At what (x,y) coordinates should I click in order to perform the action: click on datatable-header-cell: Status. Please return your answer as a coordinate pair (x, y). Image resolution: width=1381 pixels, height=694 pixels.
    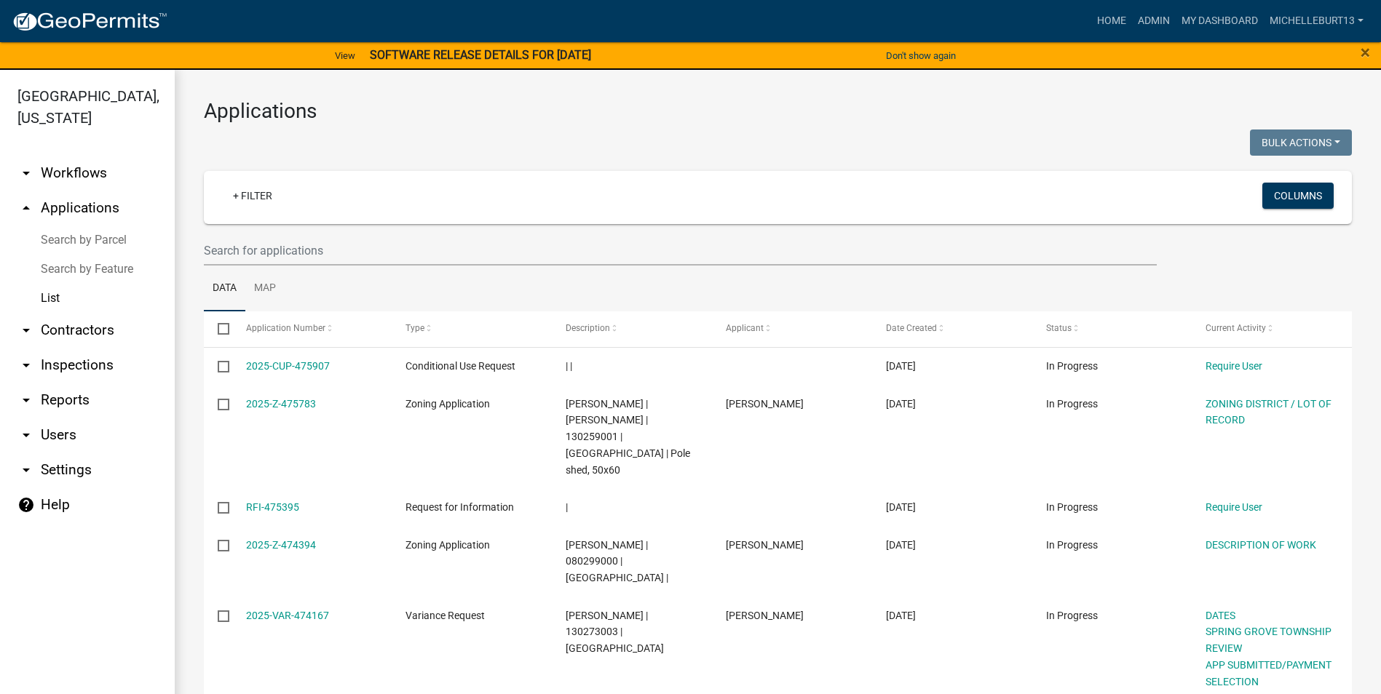
    Looking at the image, I should click on (1111, 329).